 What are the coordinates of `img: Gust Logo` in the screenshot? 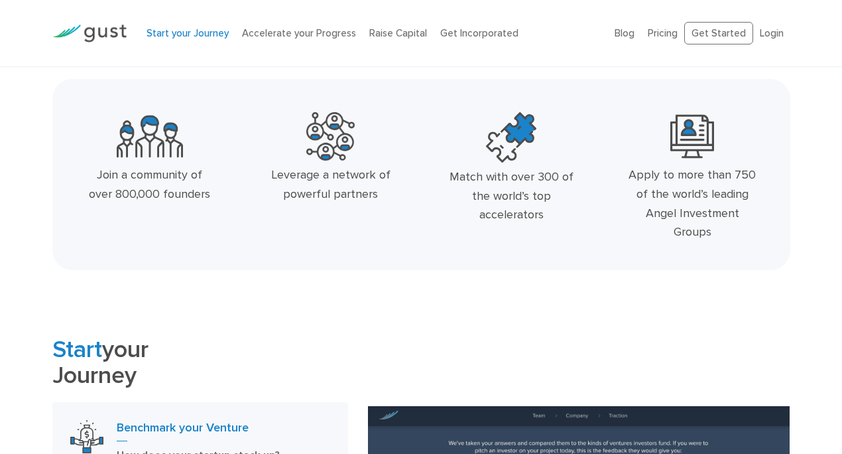 It's located at (90, 33).